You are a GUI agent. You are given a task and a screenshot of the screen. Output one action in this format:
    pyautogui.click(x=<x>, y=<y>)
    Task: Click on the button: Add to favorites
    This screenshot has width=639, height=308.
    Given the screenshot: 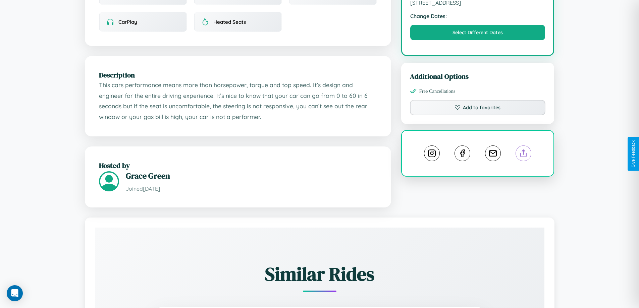 What is the action you would take?
    pyautogui.click(x=477, y=108)
    